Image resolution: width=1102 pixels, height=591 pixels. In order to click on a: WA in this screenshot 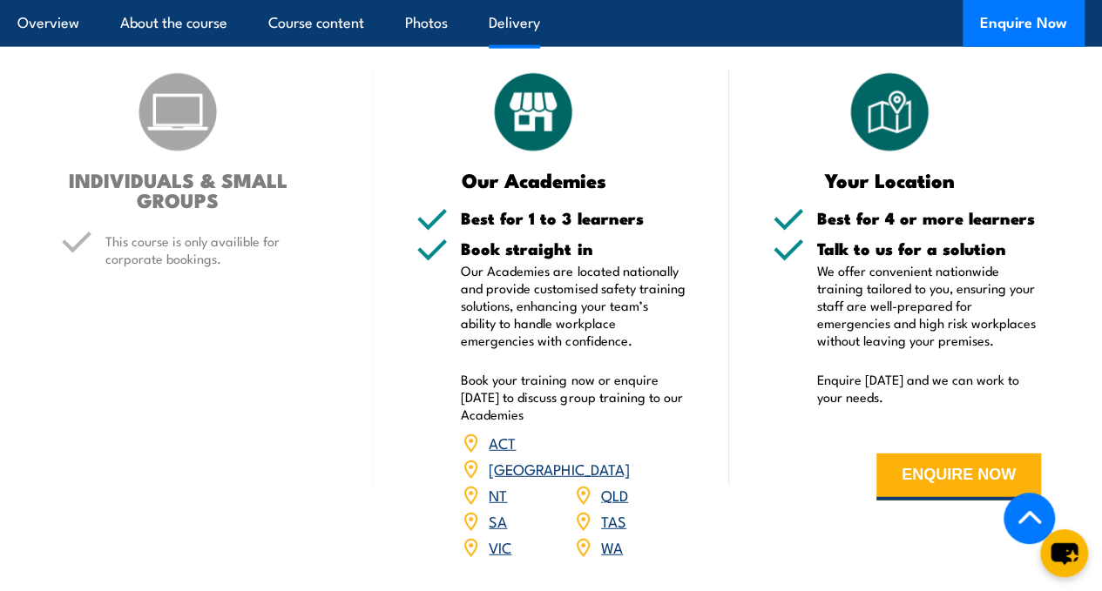, I will do `click(611, 547)`.